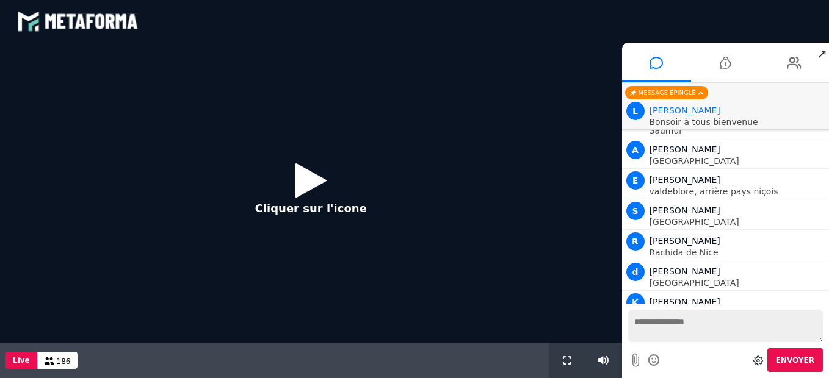 This screenshot has width=829, height=378. What do you see at coordinates (635, 272) in the screenshot?
I see `span: d` at bounding box center [635, 272].